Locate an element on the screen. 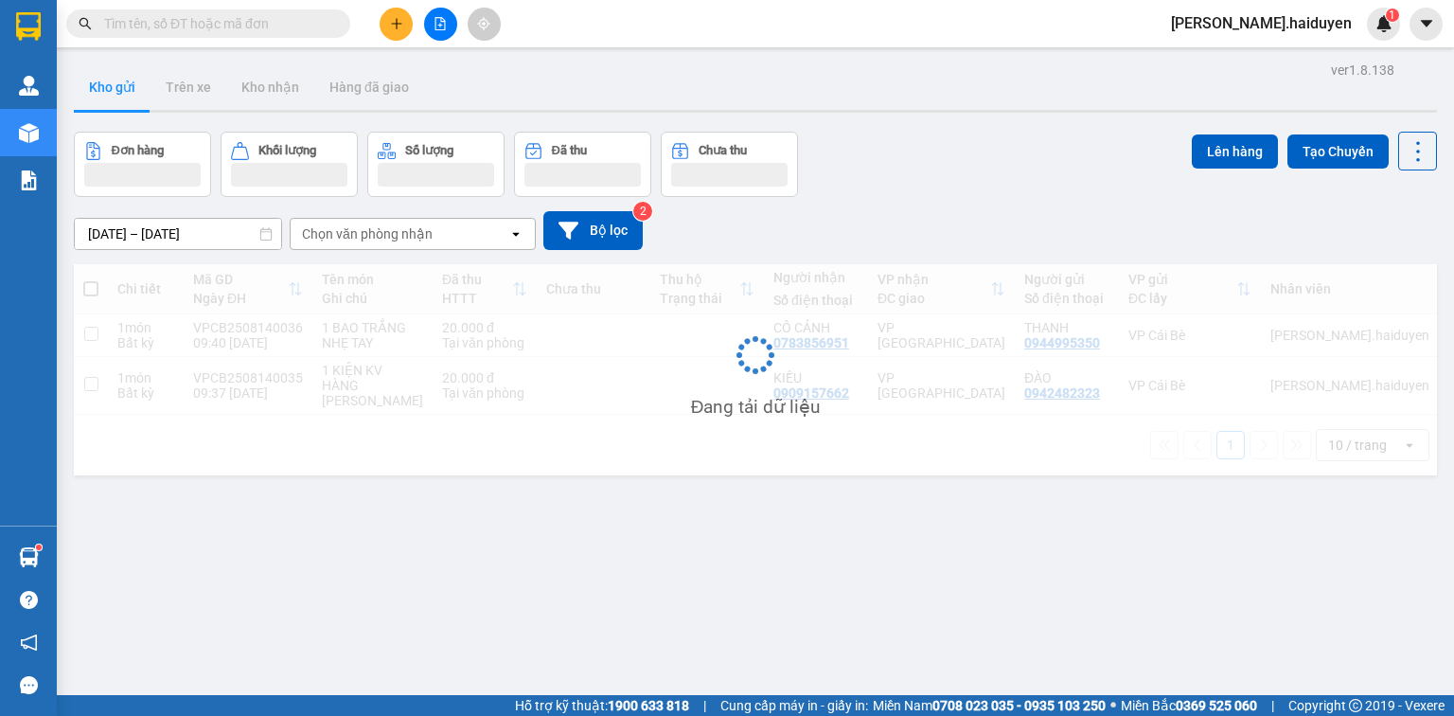  button: Số lượng is located at coordinates (435, 164).